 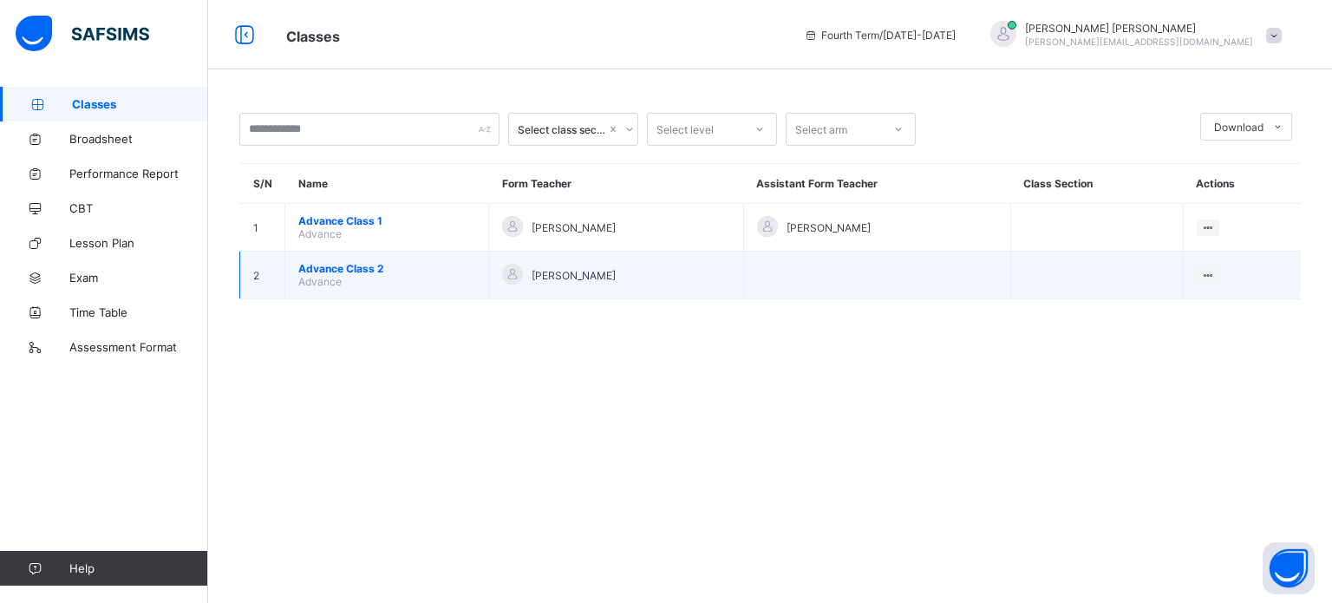 I want to click on td: 2, so click(x=263, y=275).